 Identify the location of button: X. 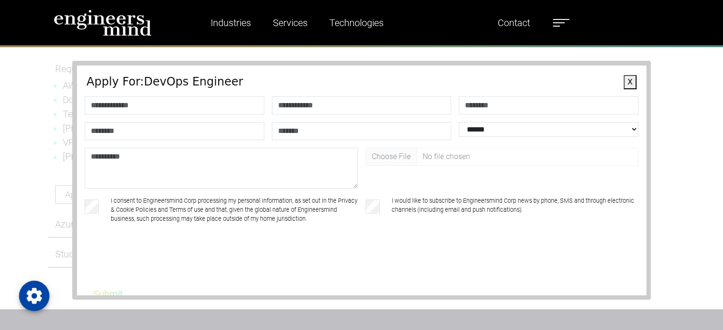
(630, 82).